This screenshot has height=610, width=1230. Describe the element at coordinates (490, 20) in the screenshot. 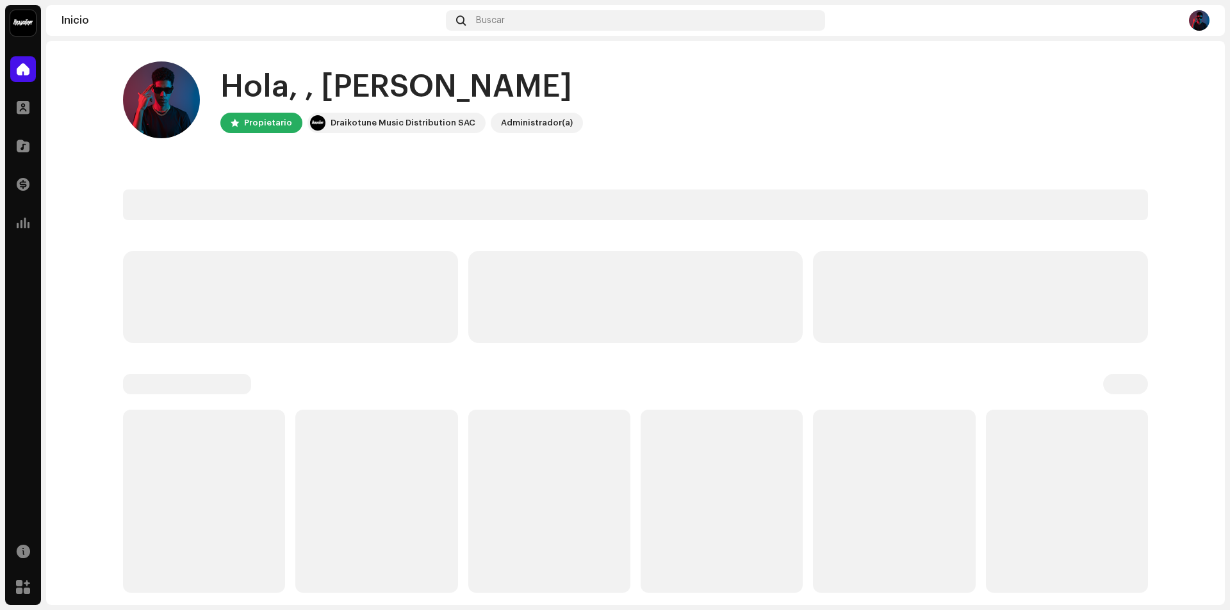

I see `span: Buscar` at that location.